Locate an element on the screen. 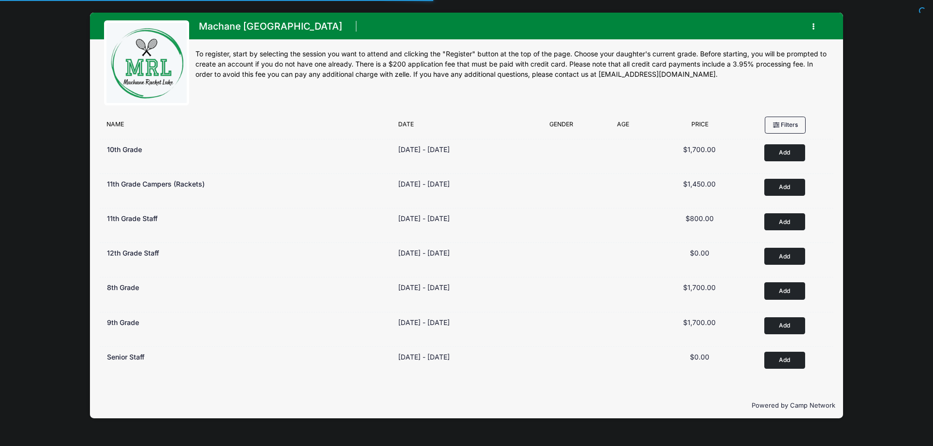 Image resolution: width=933 pixels, height=446 pixels. img: logo is located at coordinates (147, 63).